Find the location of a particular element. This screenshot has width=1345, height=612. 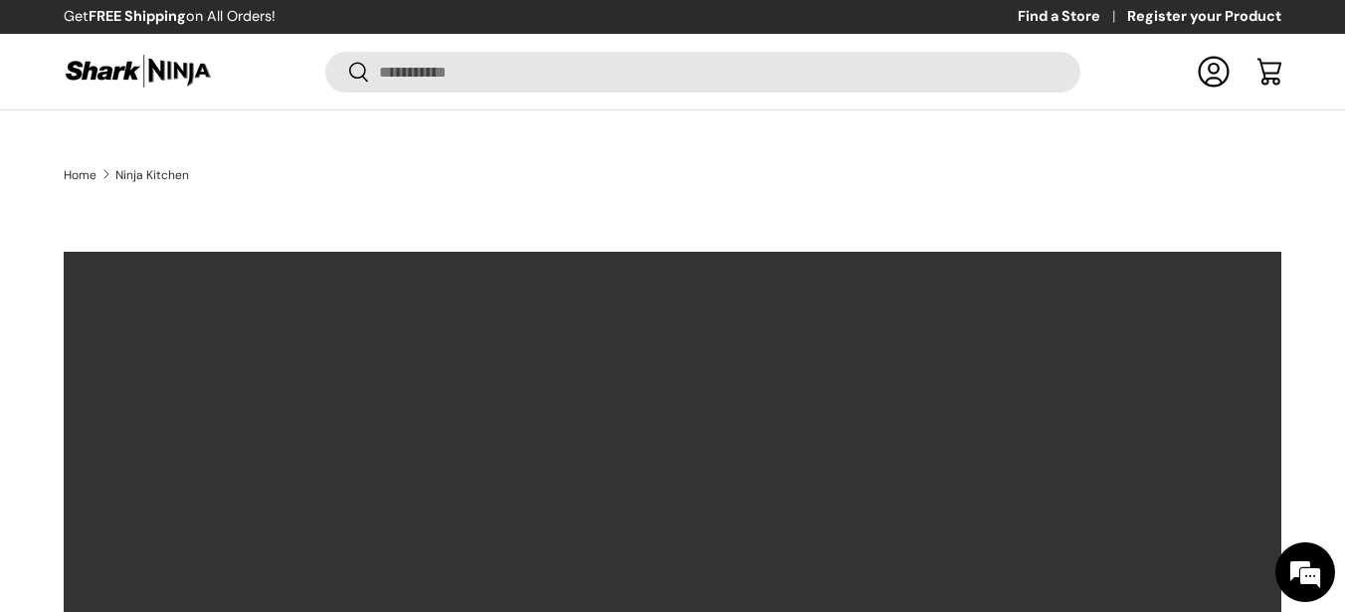

a: Ninja Kitchen is located at coordinates (152, 175).